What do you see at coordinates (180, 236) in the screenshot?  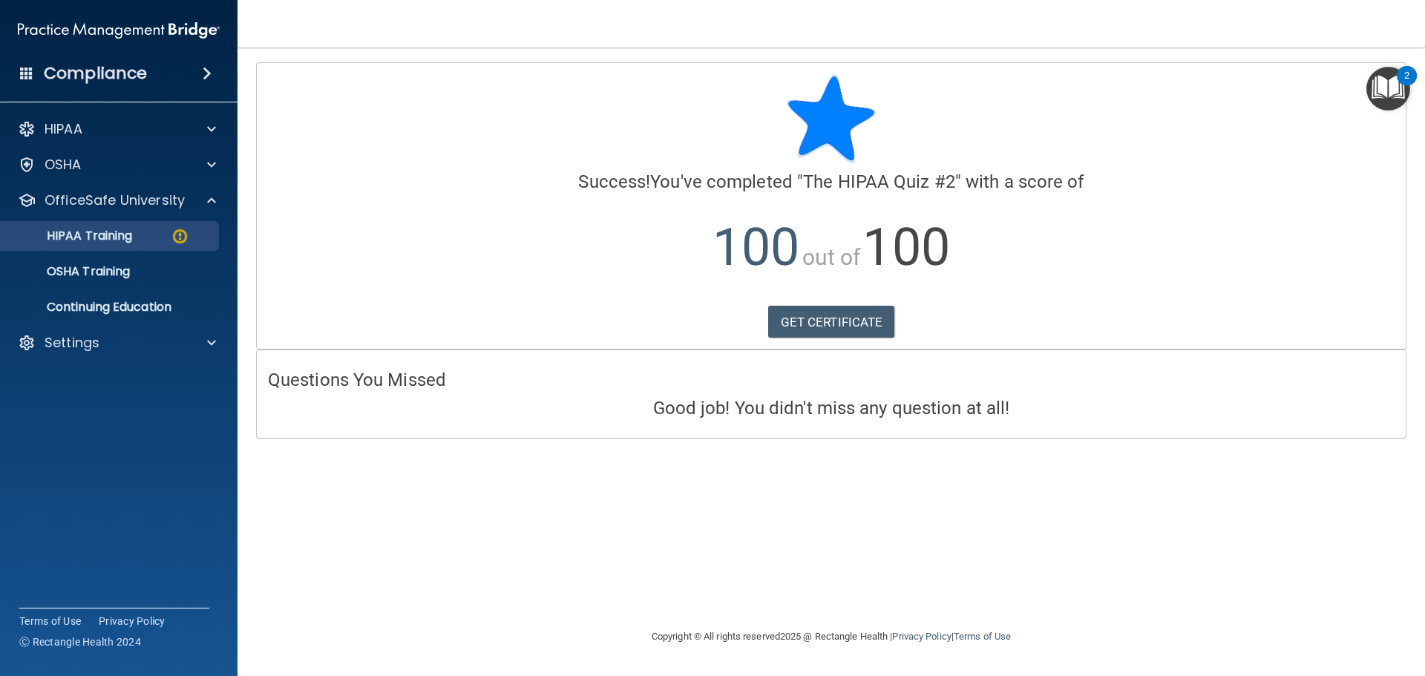 I see `img: warning-circle.0cc9ac19.png` at bounding box center [180, 236].